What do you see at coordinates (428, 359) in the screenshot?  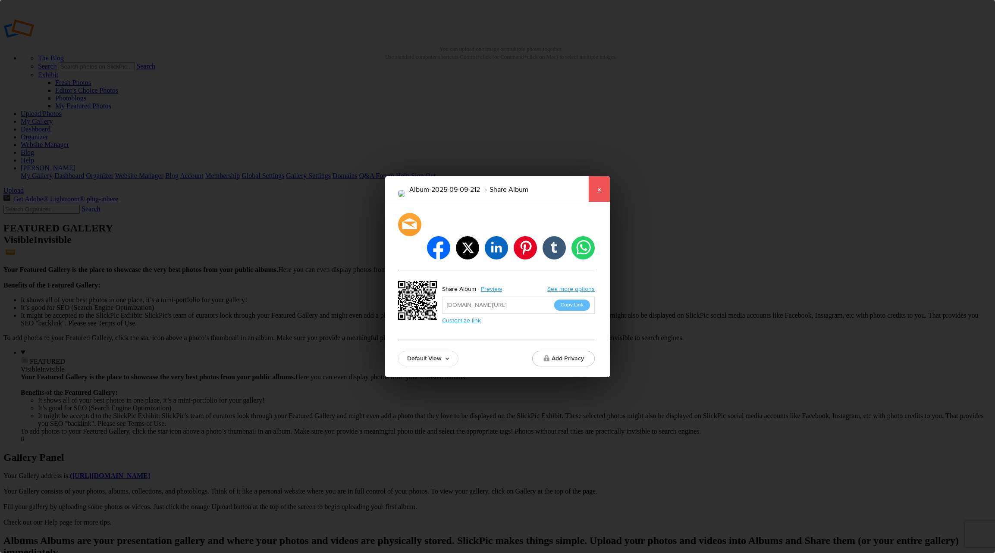 I see `a: Default View` at bounding box center [428, 359].